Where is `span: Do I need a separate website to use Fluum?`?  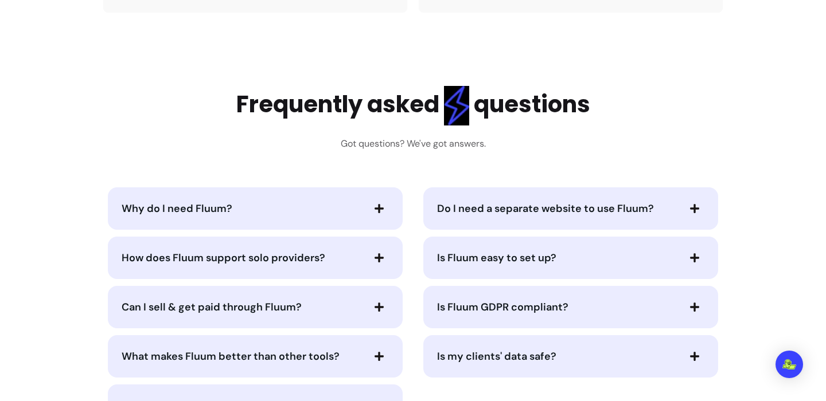 span: Do I need a separate website to use Fluum? is located at coordinates (545, 209).